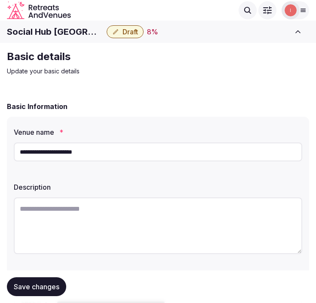  What do you see at coordinates (152, 32) in the screenshot?
I see `button: 8%` at bounding box center [152, 32].